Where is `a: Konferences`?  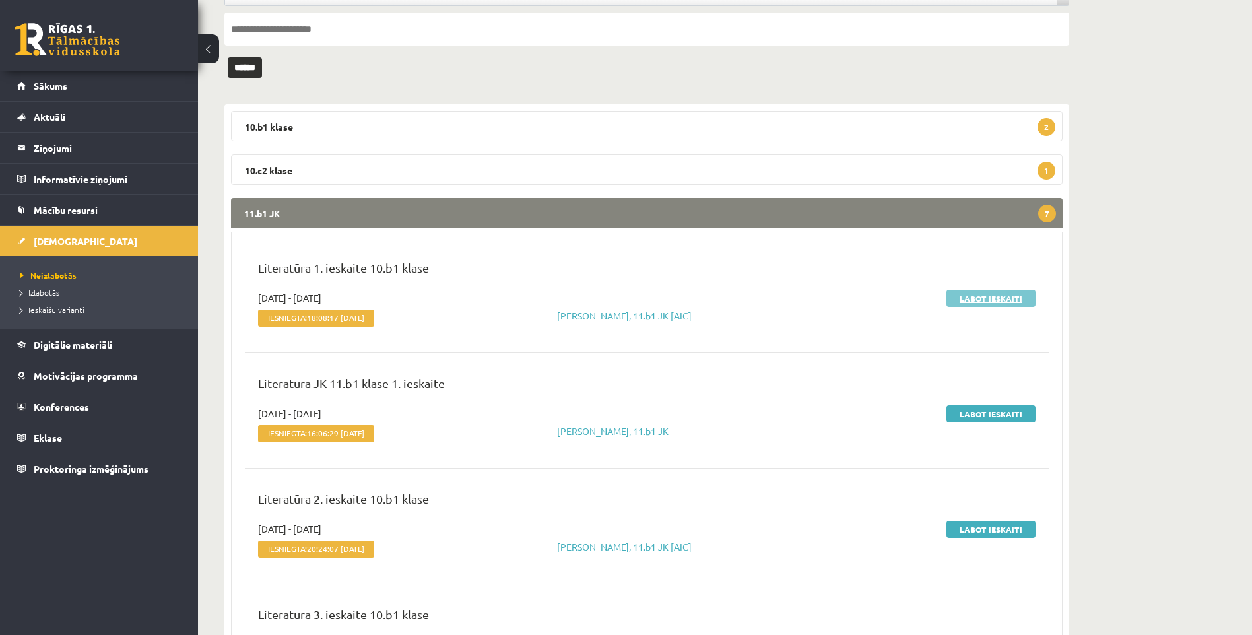
a: Konferences is located at coordinates (99, 407).